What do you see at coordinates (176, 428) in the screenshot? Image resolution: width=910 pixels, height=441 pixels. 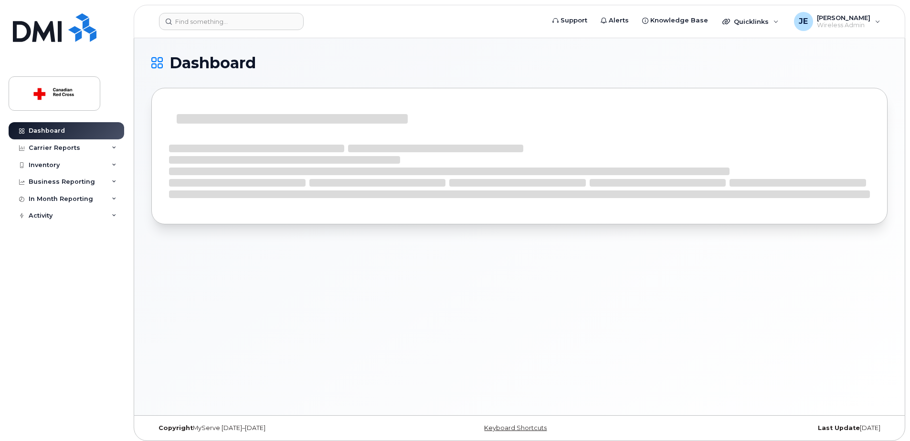 I see `strong: Copyright` at bounding box center [176, 428].